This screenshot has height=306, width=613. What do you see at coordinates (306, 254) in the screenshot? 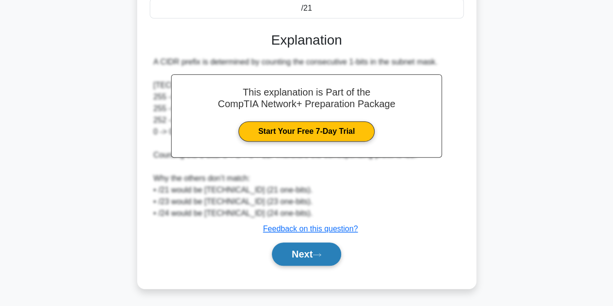
I see `button: Next` at bounding box center [306, 254].